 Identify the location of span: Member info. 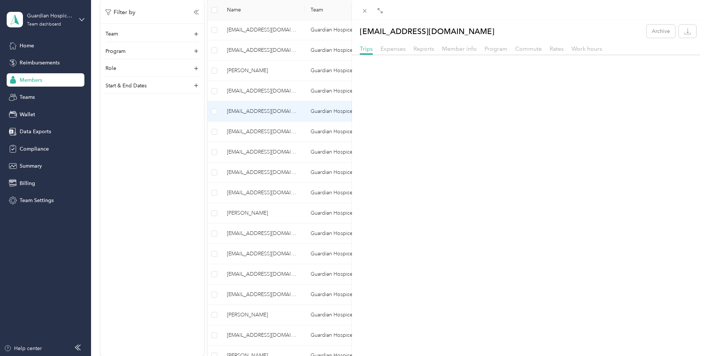
(459, 48).